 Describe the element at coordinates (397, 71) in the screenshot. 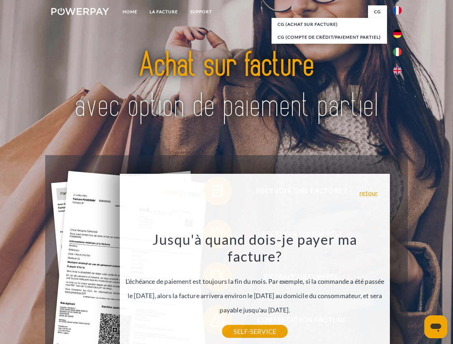

I see `img: en` at that location.